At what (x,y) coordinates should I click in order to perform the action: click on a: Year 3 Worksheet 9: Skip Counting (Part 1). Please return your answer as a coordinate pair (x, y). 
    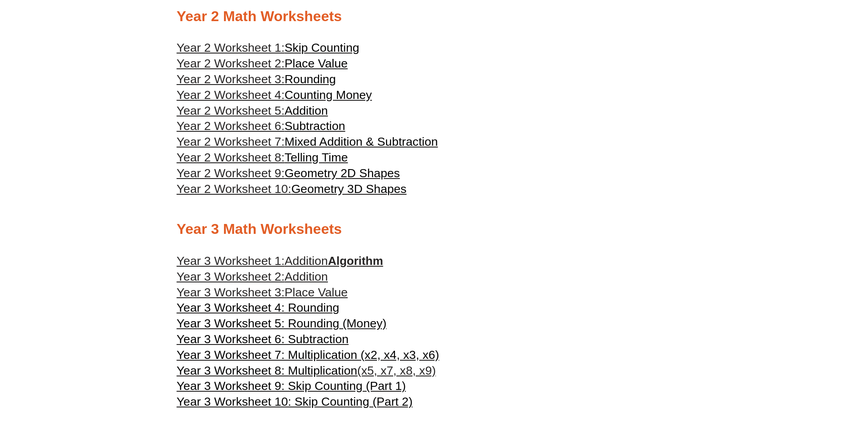
    Looking at the image, I should click on (291, 386).